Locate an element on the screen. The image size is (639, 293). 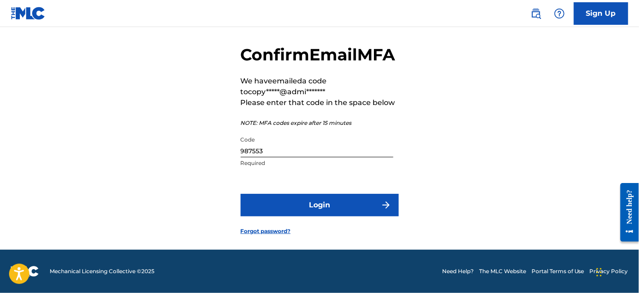
span: Mechanical Licensing Collective © 2025 is located at coordinates (102, 272).